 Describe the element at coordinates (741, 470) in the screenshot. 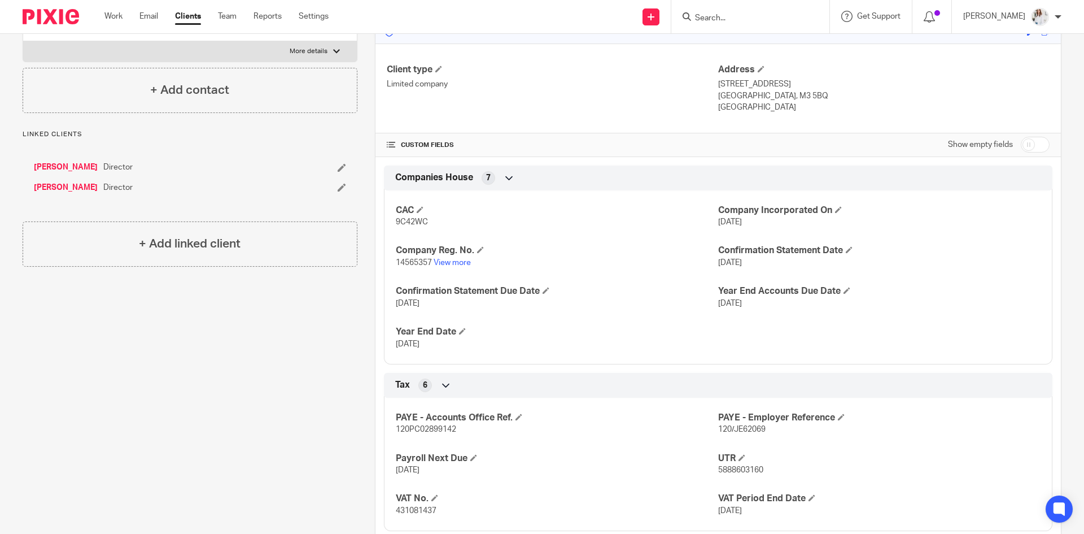

I see `span: 5888603160` at that location.